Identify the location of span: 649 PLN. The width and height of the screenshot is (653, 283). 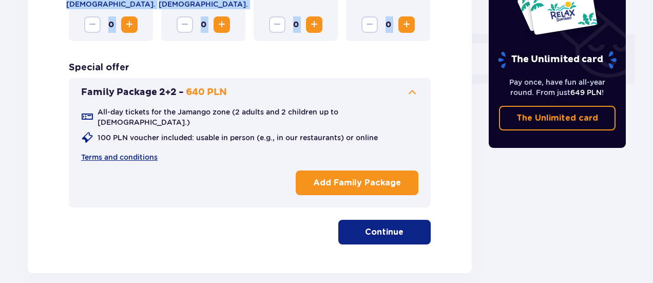
(586, 92).